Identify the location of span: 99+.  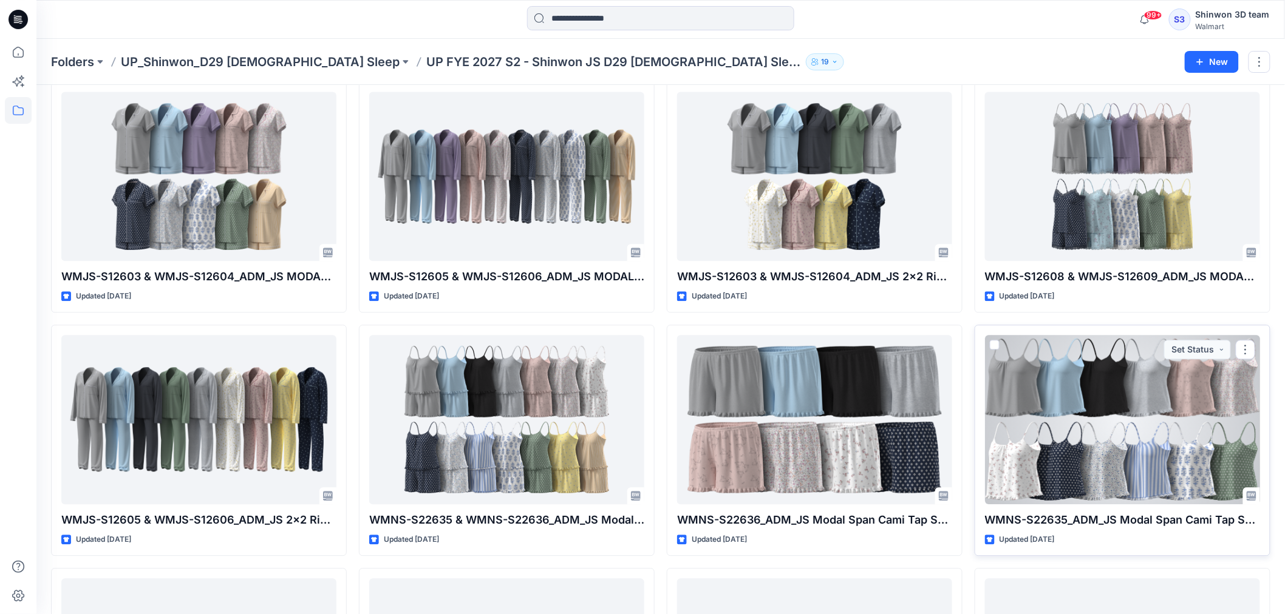
(1153, 15).